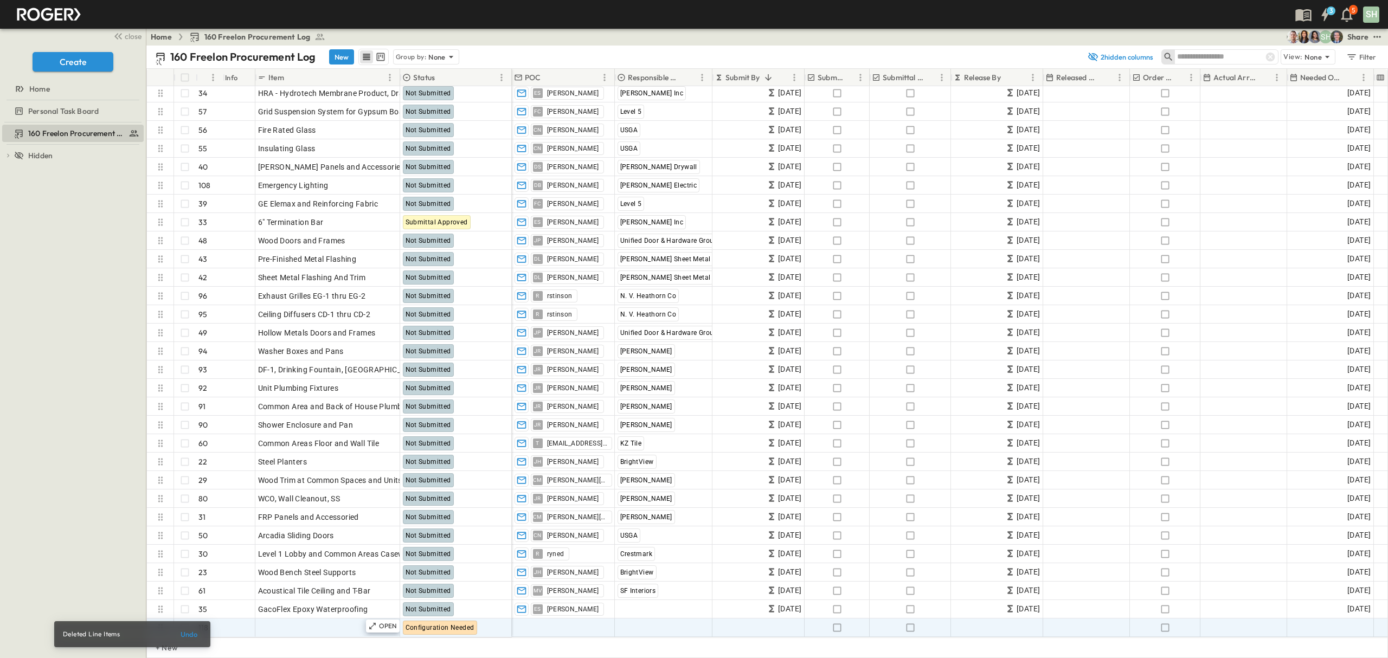 The image size is (1388, 658). I want to click on span: Insulating Glass, so click(287, 149).